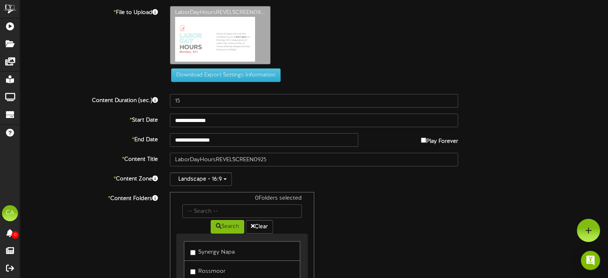  I want to click on input: Title of this Content, so click(314, 159).